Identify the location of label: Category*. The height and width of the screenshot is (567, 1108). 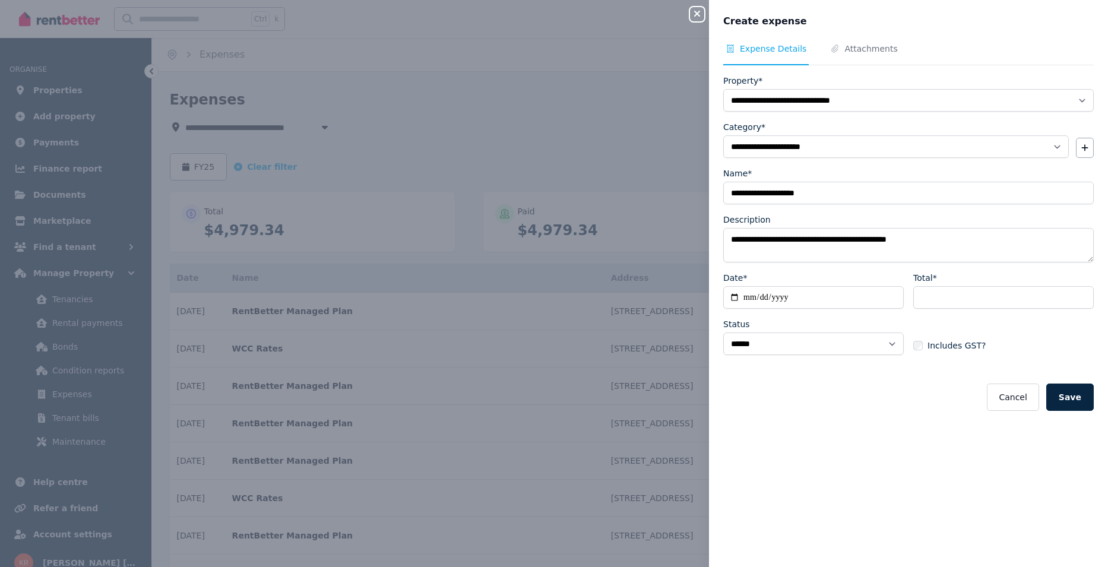
(744, 127).